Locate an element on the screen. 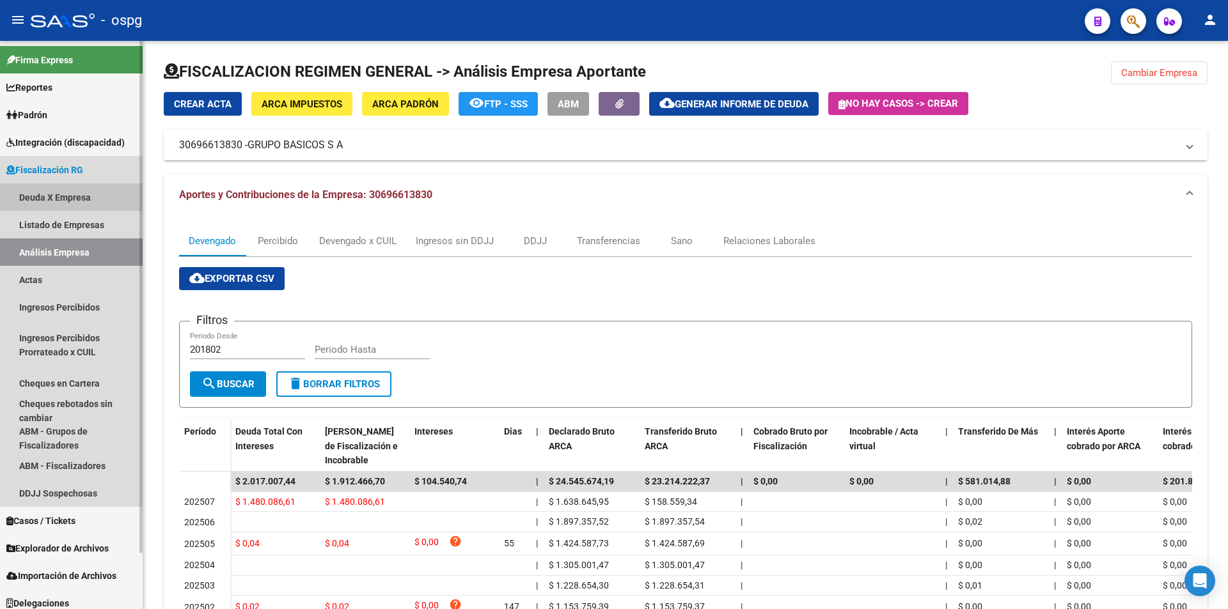 The width and height of the screenshot is (1228, 609). span: Crear Acta is located at coordinates (203, 104).